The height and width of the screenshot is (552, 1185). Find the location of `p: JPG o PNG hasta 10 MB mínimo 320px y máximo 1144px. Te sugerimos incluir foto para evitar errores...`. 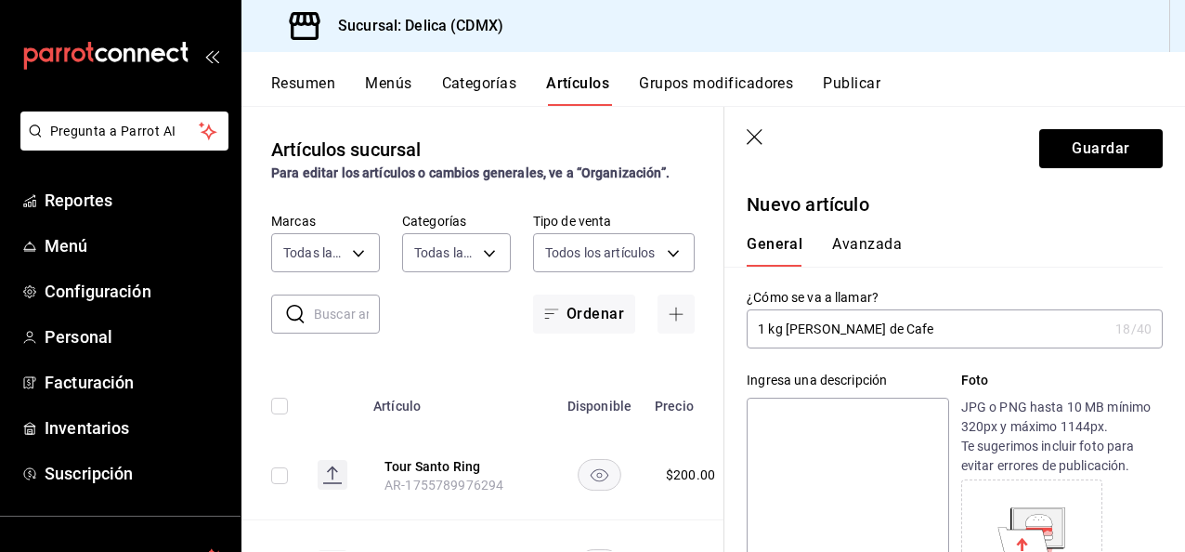

p: JPG o PNG hasta 10 MB mínimo 320px y máximo 1144px. Te sugerimos incluir foto para evitar errores... is located at coordinates (1061, 436).